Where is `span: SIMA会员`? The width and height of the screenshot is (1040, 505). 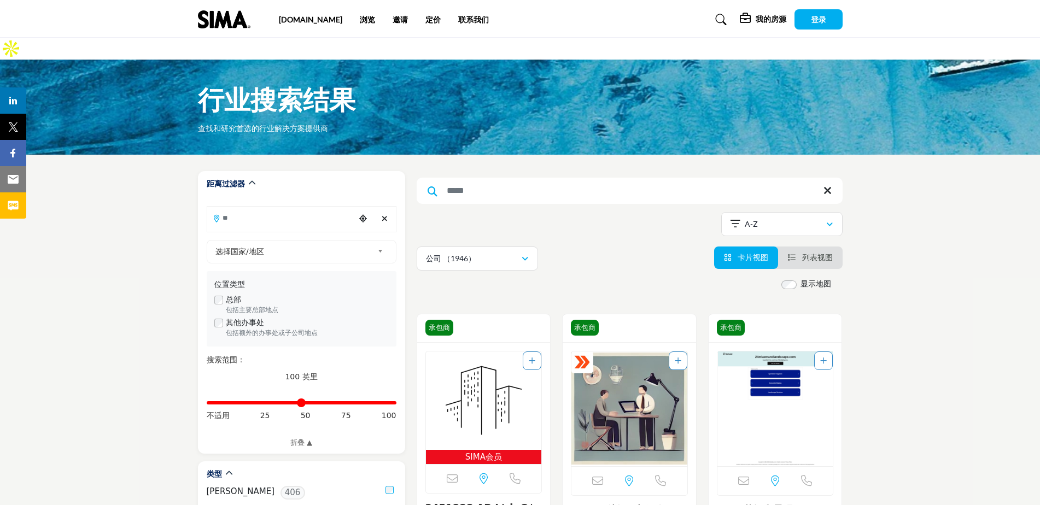
span: SIMA会员 is located at coordinates (484, 457).